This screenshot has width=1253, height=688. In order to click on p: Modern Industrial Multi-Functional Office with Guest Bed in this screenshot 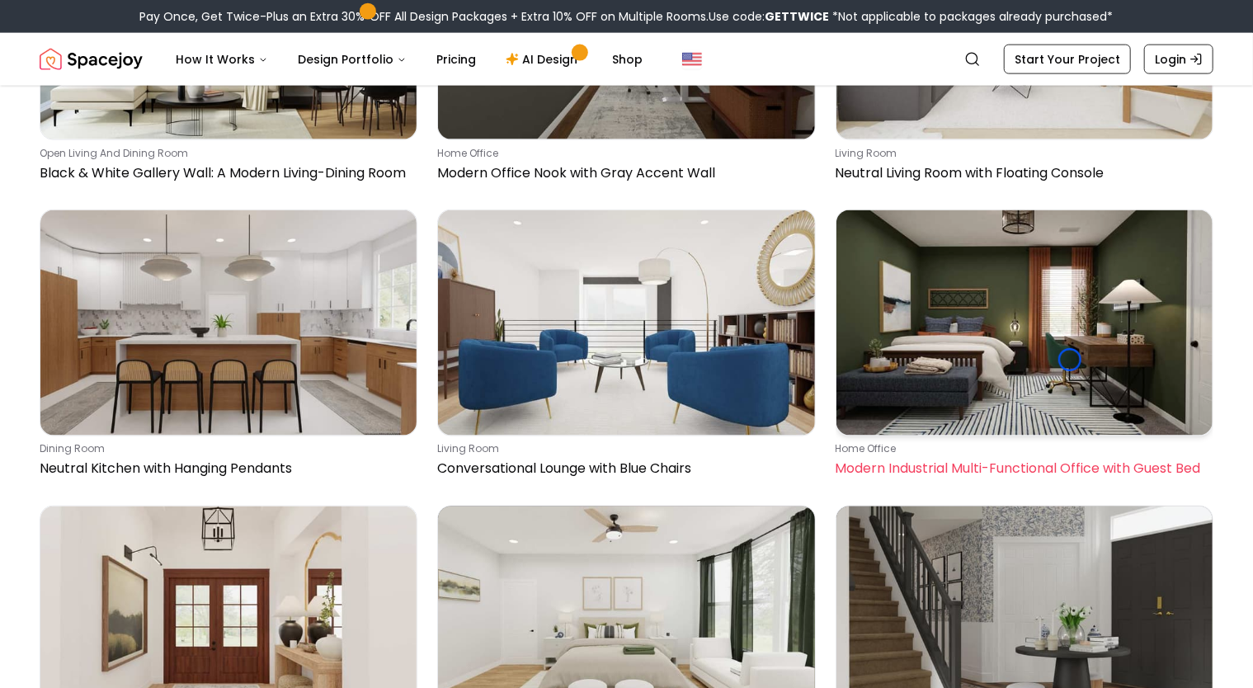, I will do `click(1021, 469)`.